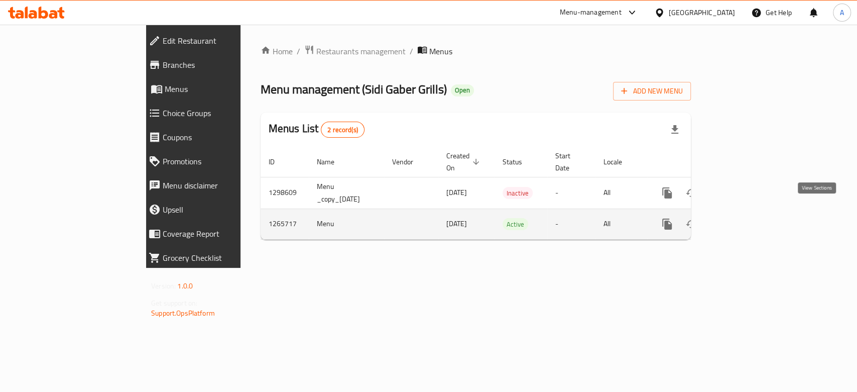 The width and height of the screenshot is (857, 392). I want to click on span: Menu disclaimer, so click(222, 185).